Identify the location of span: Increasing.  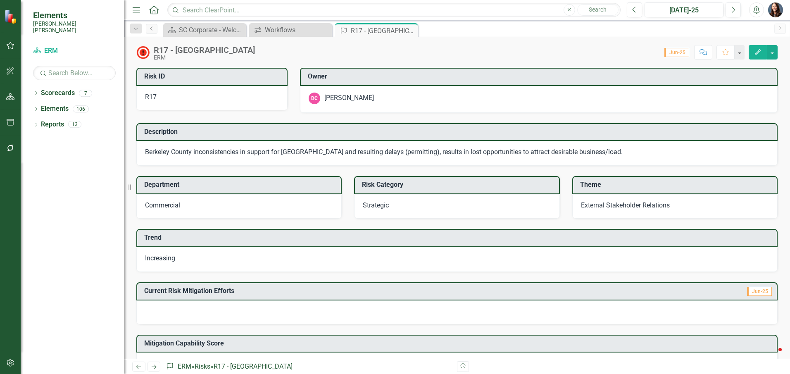
(160, 258).